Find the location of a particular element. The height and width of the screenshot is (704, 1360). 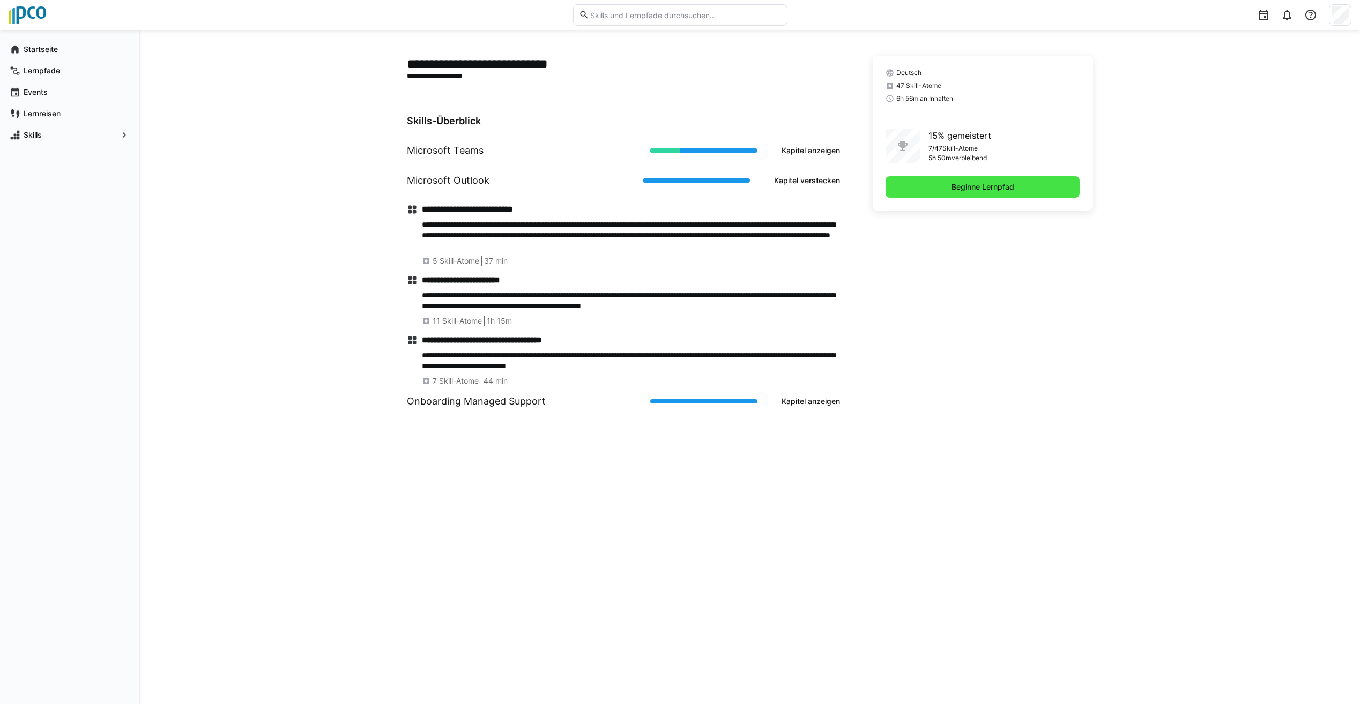

span: 5 Skill-Atome is located at coordinates (456, 261).